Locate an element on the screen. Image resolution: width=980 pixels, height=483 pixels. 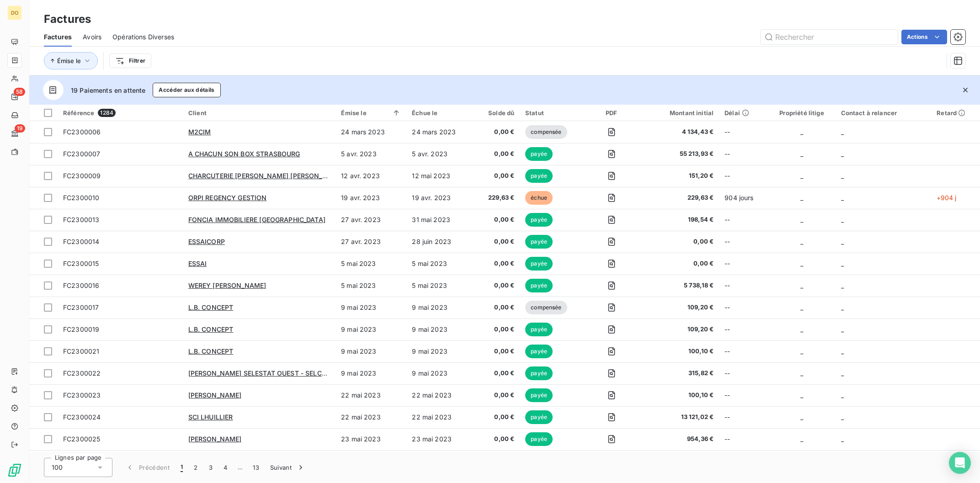
div: Open Intercom Messenger is located at coordinates (960, 463).